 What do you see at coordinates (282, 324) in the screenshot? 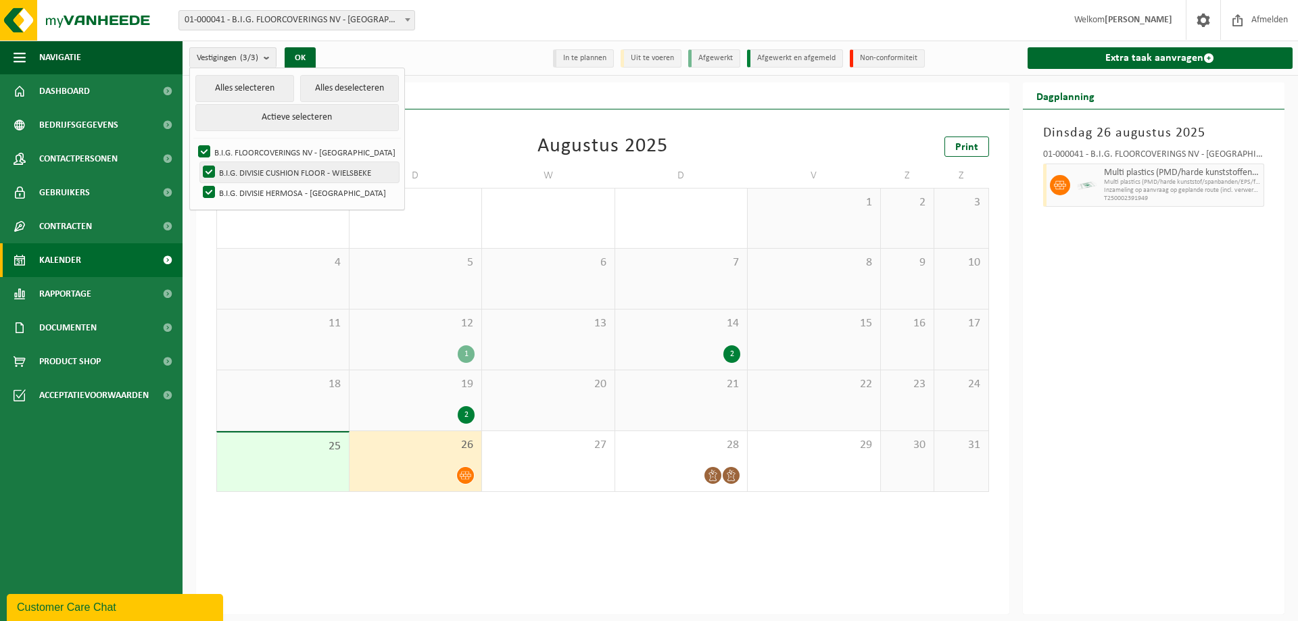
I see `span: 11` at bounding box center [282, 324].